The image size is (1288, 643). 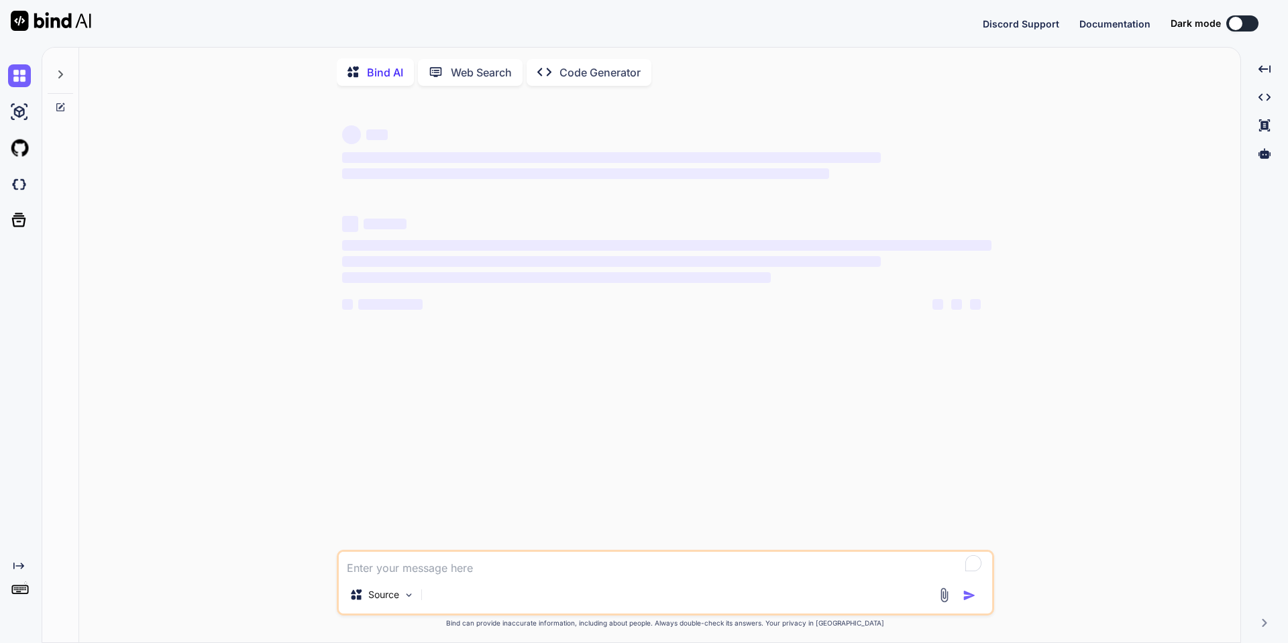 What do you see at coordinates (1021, 23) in the screenshot?
I see `button: Discord Support` at bounding box center [1021, 23].